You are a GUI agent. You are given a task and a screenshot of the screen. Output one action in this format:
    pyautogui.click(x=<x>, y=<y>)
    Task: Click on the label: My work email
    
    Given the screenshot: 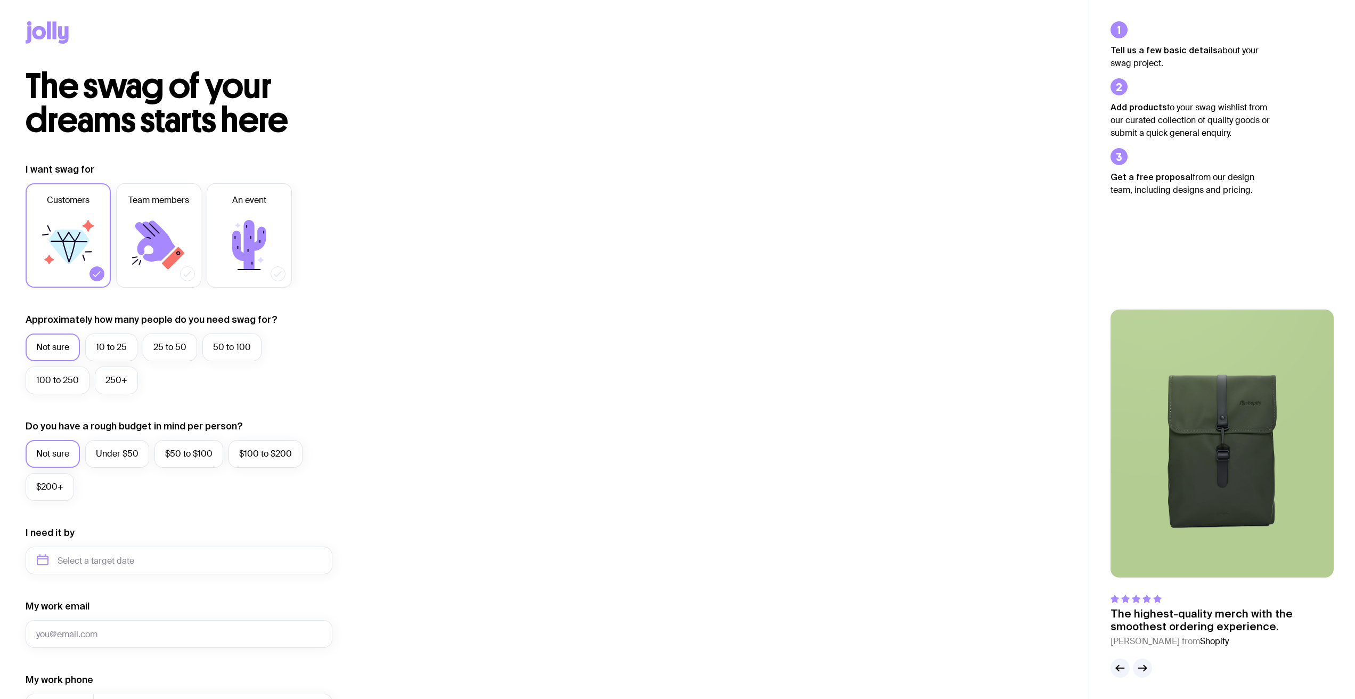 What is the action you would take?
    pyautogui.click(x=58, y=606)
    